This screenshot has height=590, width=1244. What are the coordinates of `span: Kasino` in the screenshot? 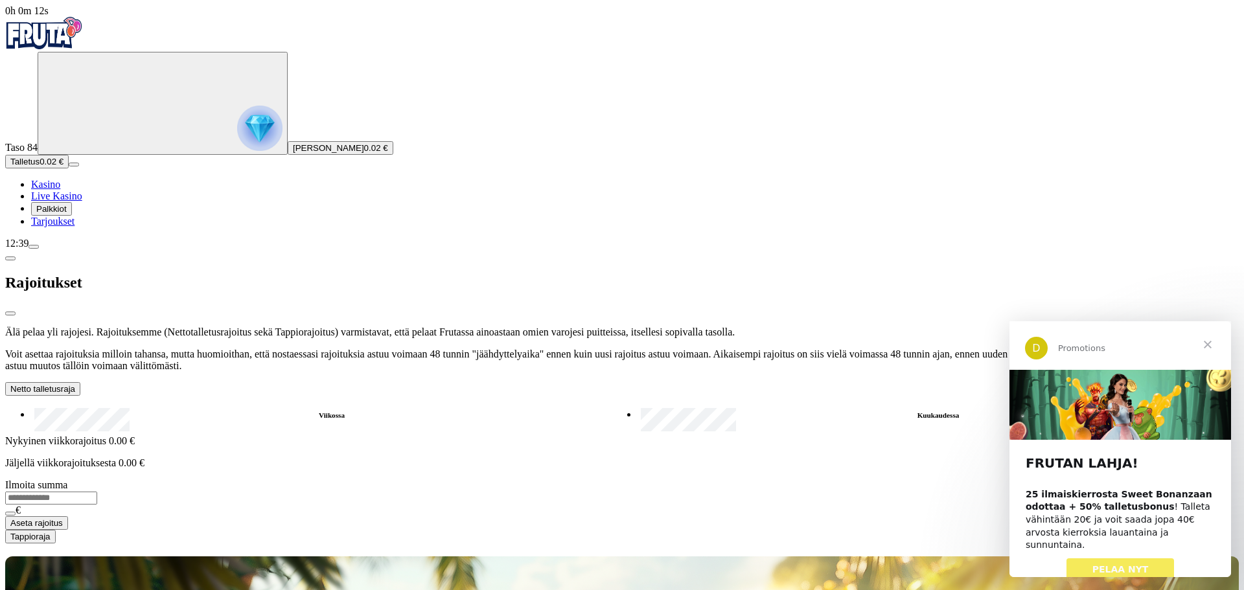 It's located at (45, 184).